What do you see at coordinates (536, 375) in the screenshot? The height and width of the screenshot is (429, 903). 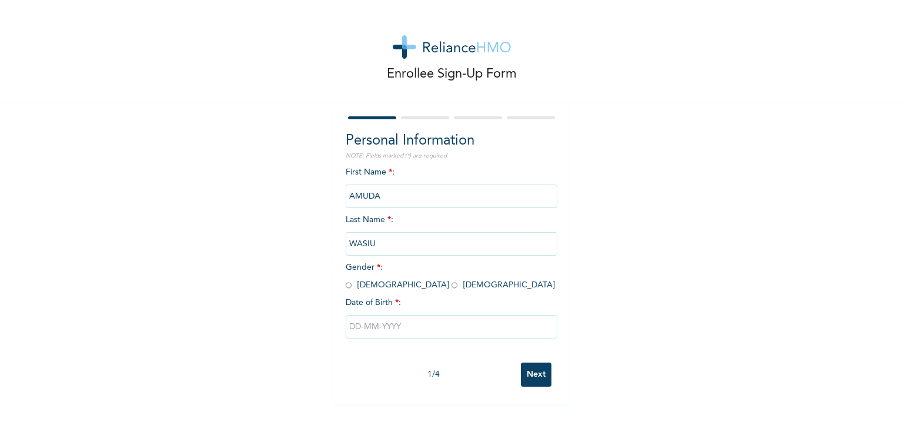 I see `input: Next` at bounding box center [536, 375].